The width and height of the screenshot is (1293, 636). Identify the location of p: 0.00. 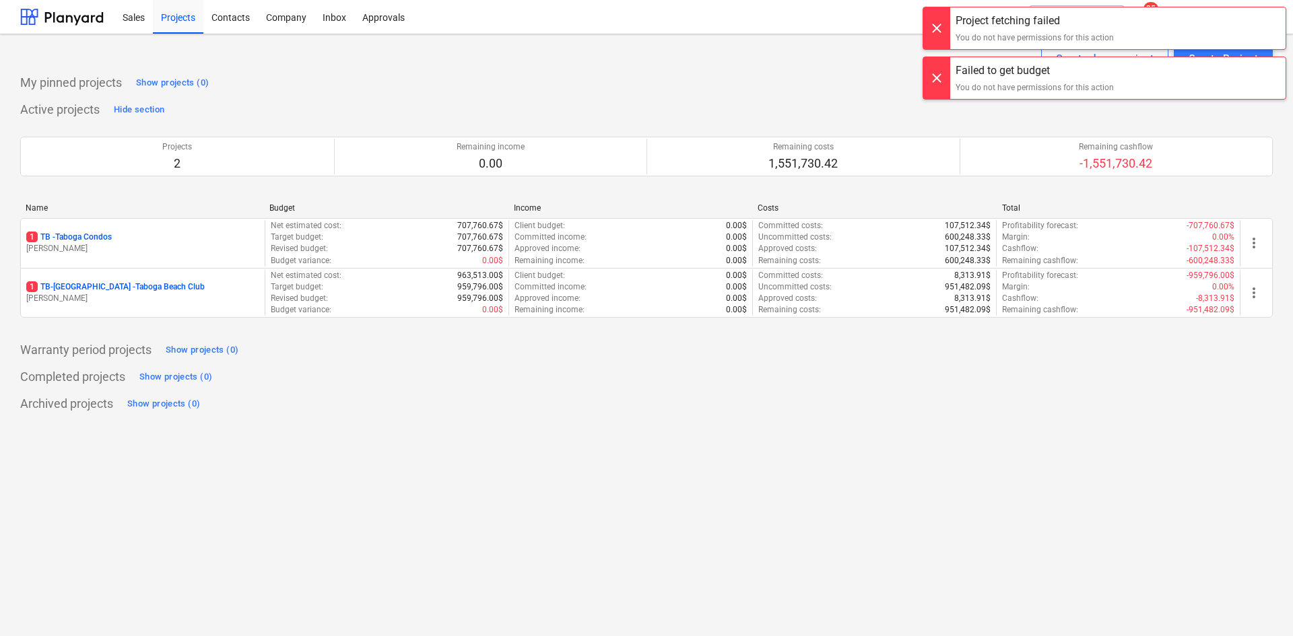
(490, 164).